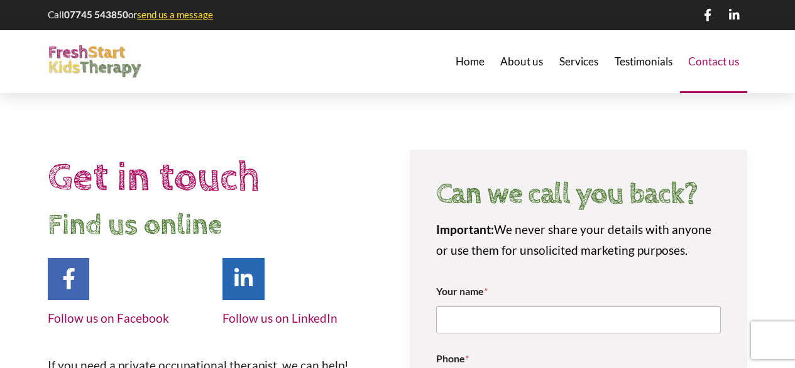 This screenshot has width=795, height=368. Describe the element at coordinates (217, 177) in the screenshot. I see `p: Get in touch` at that location.